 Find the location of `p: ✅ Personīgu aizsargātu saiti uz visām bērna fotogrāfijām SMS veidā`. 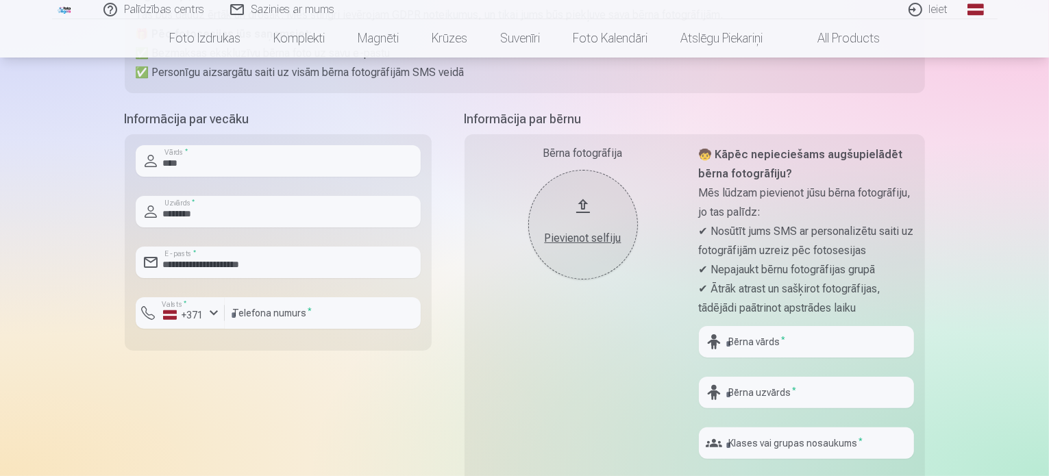

p: ✅ Personīgu aizsargātu saiti uz visām bērna fotogrāfijām SMS veidā is located at coordinates (525, 73).